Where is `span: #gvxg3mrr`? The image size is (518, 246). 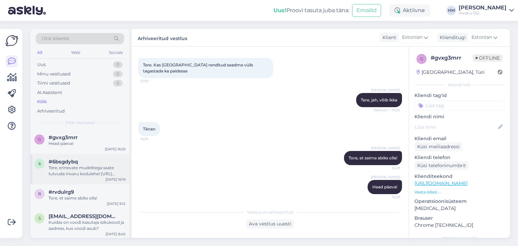
span: #gvxg3mrr is located at coordinates (63, 138).